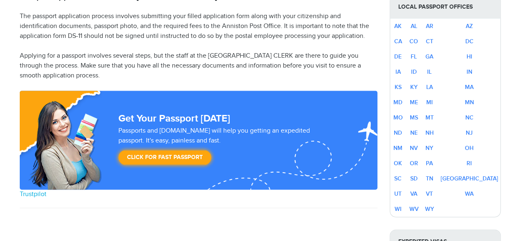 The height and width of the screenshot is (241, 520). Describe the element at coordinates (469, 163) in the screenshot. I see `a: RI` at that location.